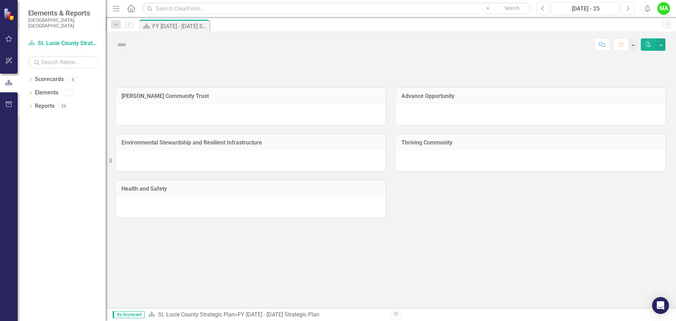 The height and width of the screenshot is (321, 676). What do you see at coordinates (63, 13) in the screenshot?
I see `span: Elements & Reports` at bounding box center [63, 13].